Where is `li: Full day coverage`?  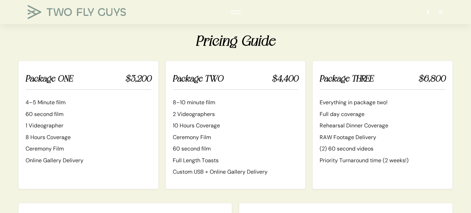 li: Full day coverage is located at coordinates (383, 114).